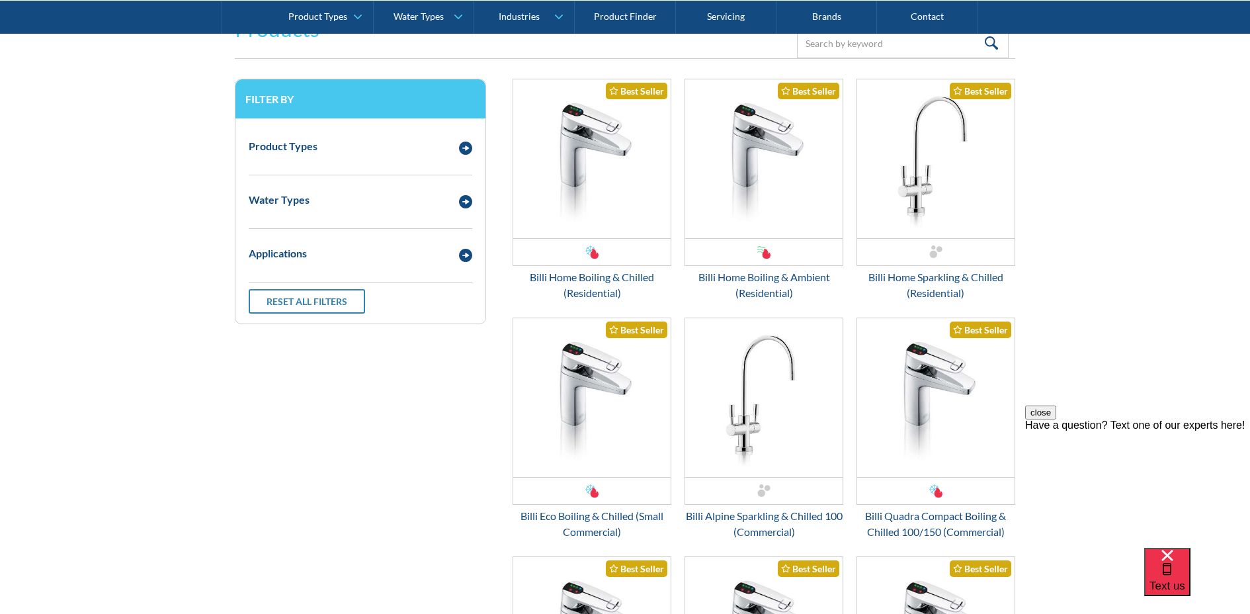 The width and height of the screenshot is (1250, 614). I want to click on div: Billi Home Boiling & Ambient (Residential), so click(764, 285).